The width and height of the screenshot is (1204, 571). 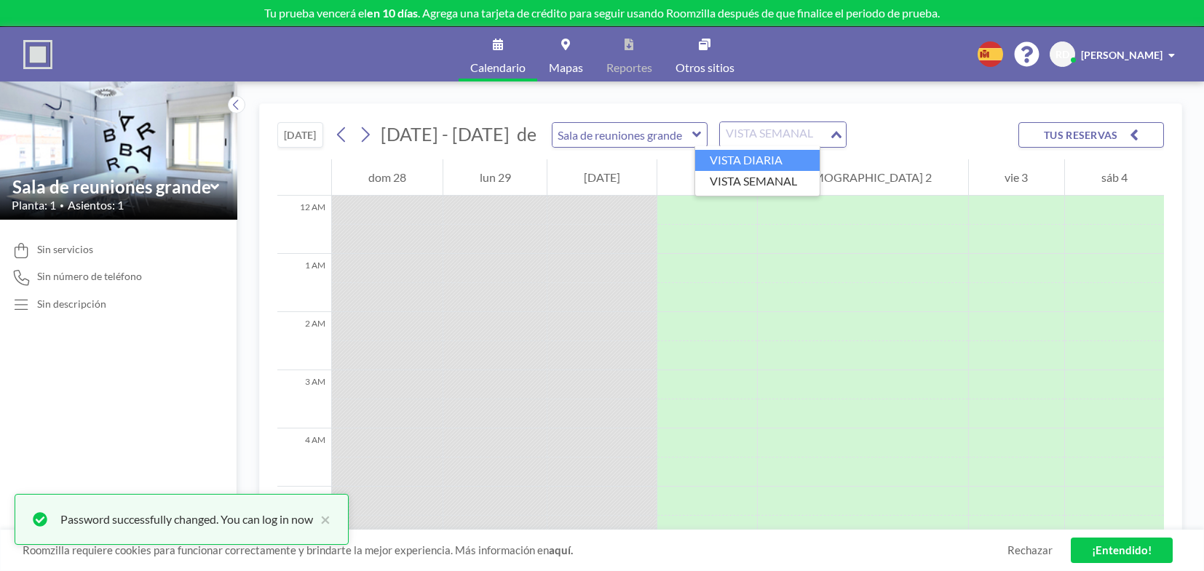 I want to click on li: VISTA DIARIA, so click(x=757, y=160).